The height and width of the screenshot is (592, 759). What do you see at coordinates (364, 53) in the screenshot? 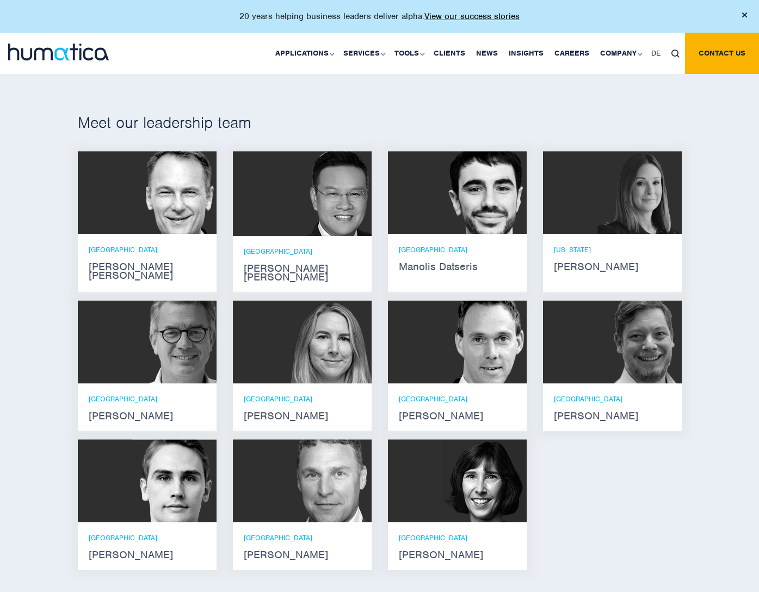
I see `a: Services` at bounding box center [364, 53].